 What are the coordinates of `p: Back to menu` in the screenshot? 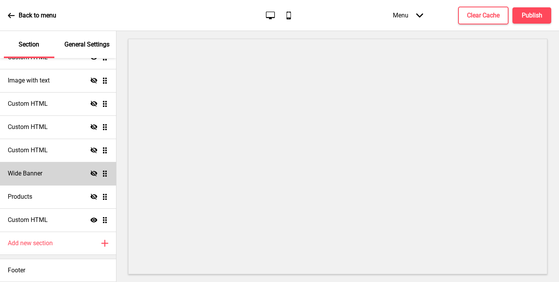 It's located at (37, 16).